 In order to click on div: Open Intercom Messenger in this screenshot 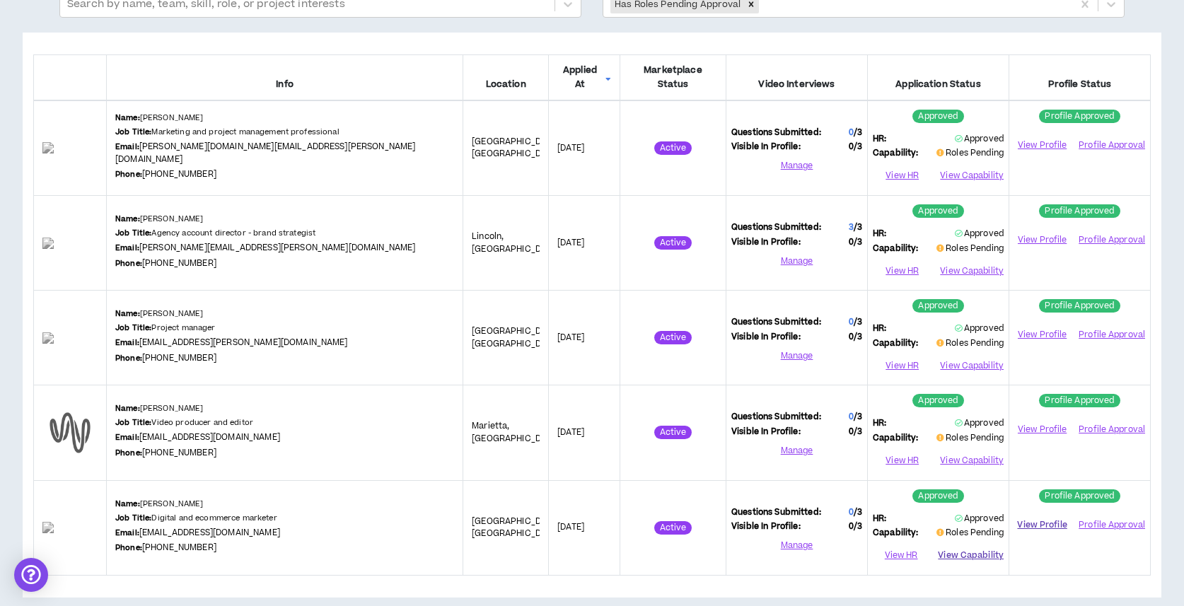, I will do `click(31, 575)`.